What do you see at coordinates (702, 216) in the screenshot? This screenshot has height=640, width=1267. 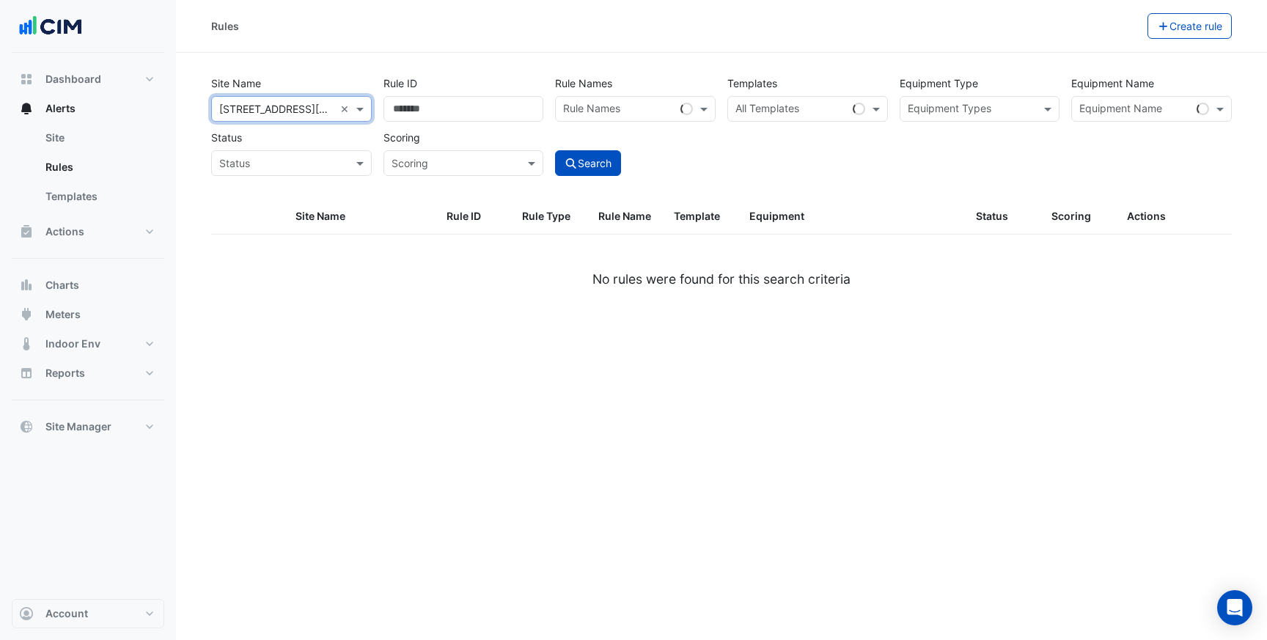 I see `div: Template` at bounding box center [702, 216].